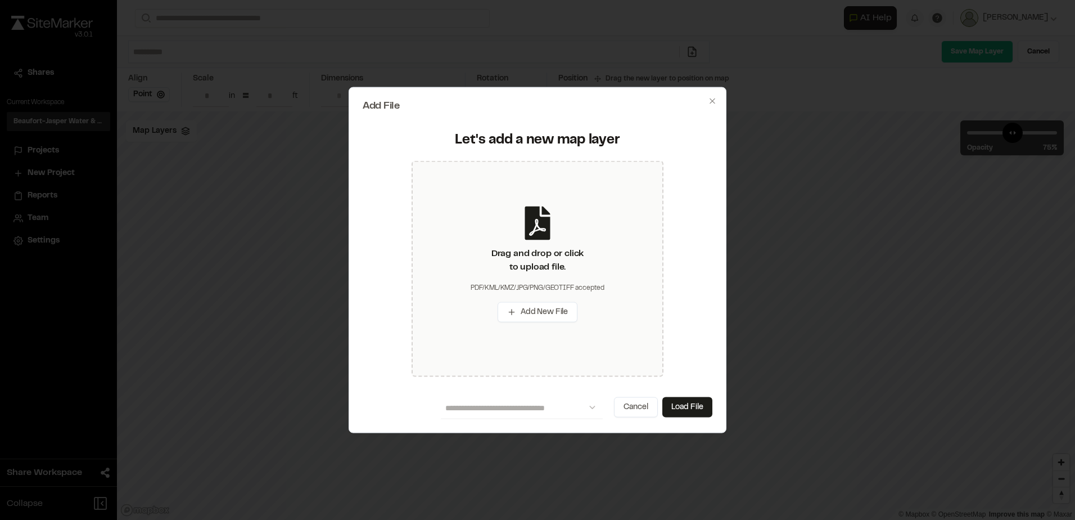 The image size is (1075, 520). I want to click on div: PDF/KML/KMZ/JPG/PNG/GEOTIFF accepted, so click(538, 287).